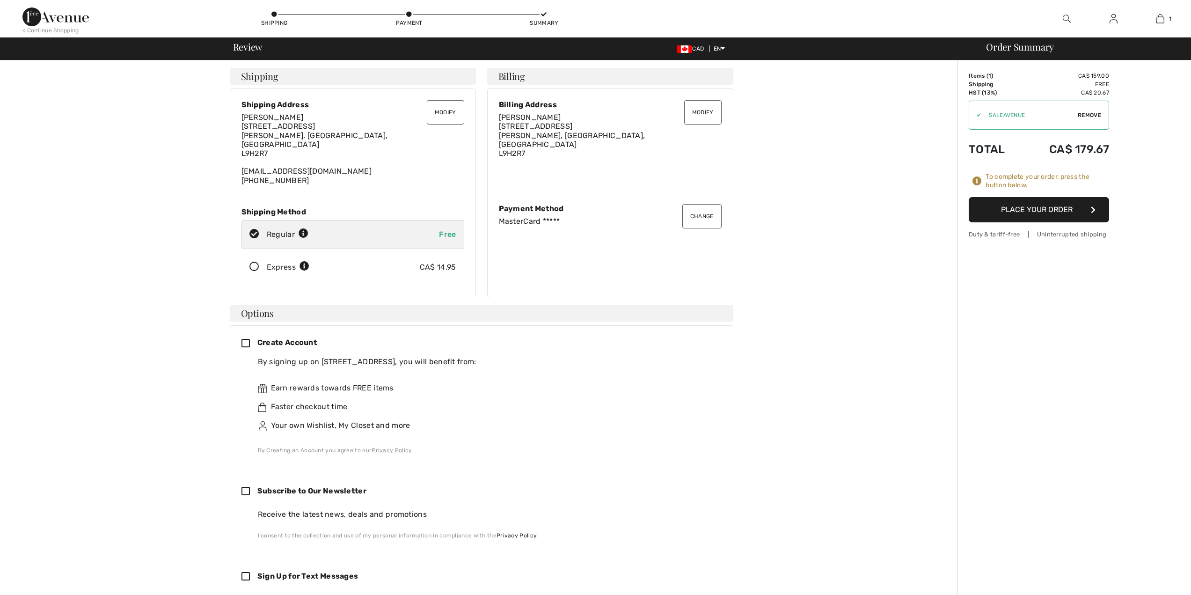 This screenshot has width=1191, height=595. What do you see at coordinates (1039, 210) in the screenshot?
I see `button: Place Your Order` at bounding box center [1039, 210].